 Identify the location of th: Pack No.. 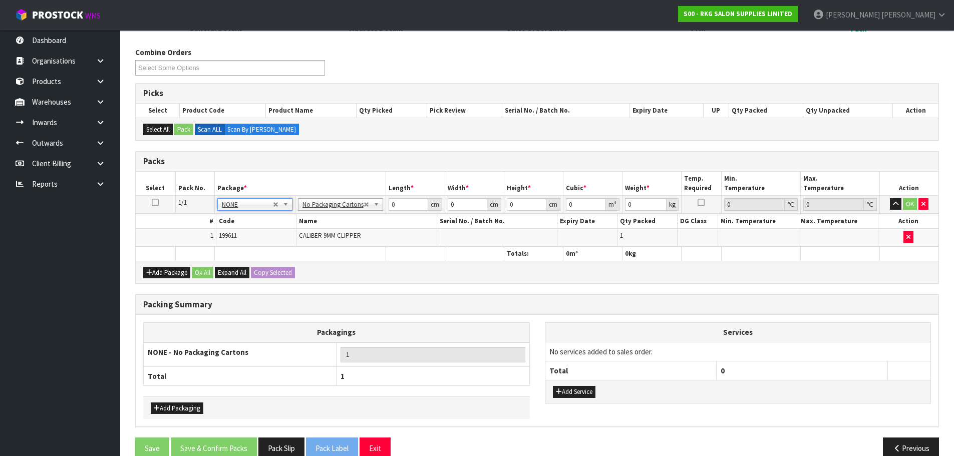
(195, 183).